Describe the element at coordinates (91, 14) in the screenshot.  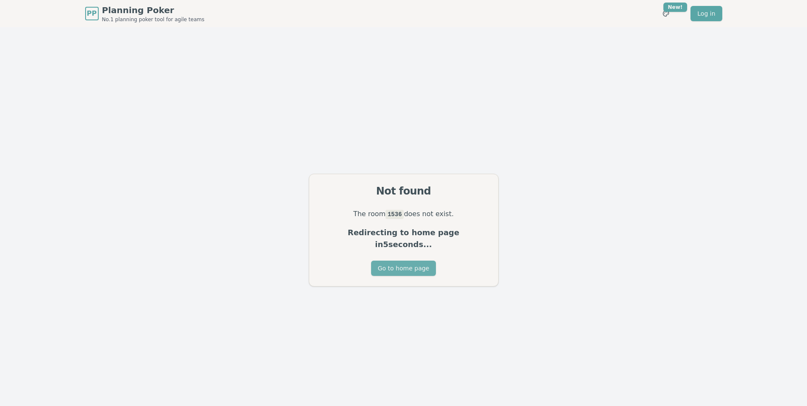
I see `span: PP` at that location.